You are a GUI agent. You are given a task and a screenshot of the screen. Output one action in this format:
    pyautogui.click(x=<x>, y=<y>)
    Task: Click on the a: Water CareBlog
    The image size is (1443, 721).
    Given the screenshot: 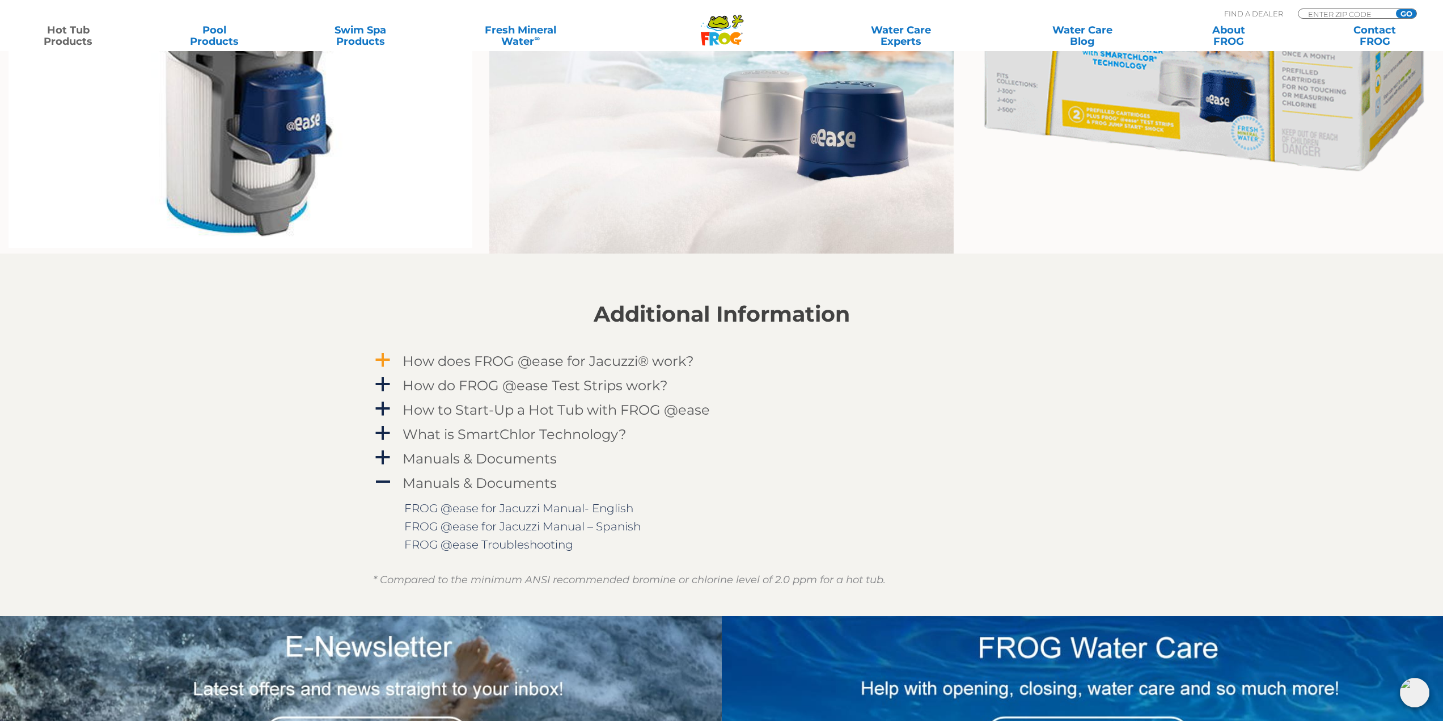 What is the action you would take?
    pyautogui.click(x=1083, y=36)
    